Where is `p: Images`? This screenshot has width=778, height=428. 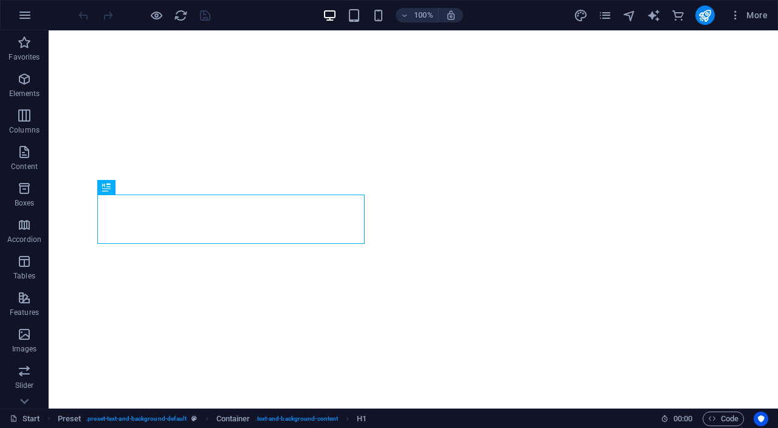 p: Images is located at coordinates (24, 349).